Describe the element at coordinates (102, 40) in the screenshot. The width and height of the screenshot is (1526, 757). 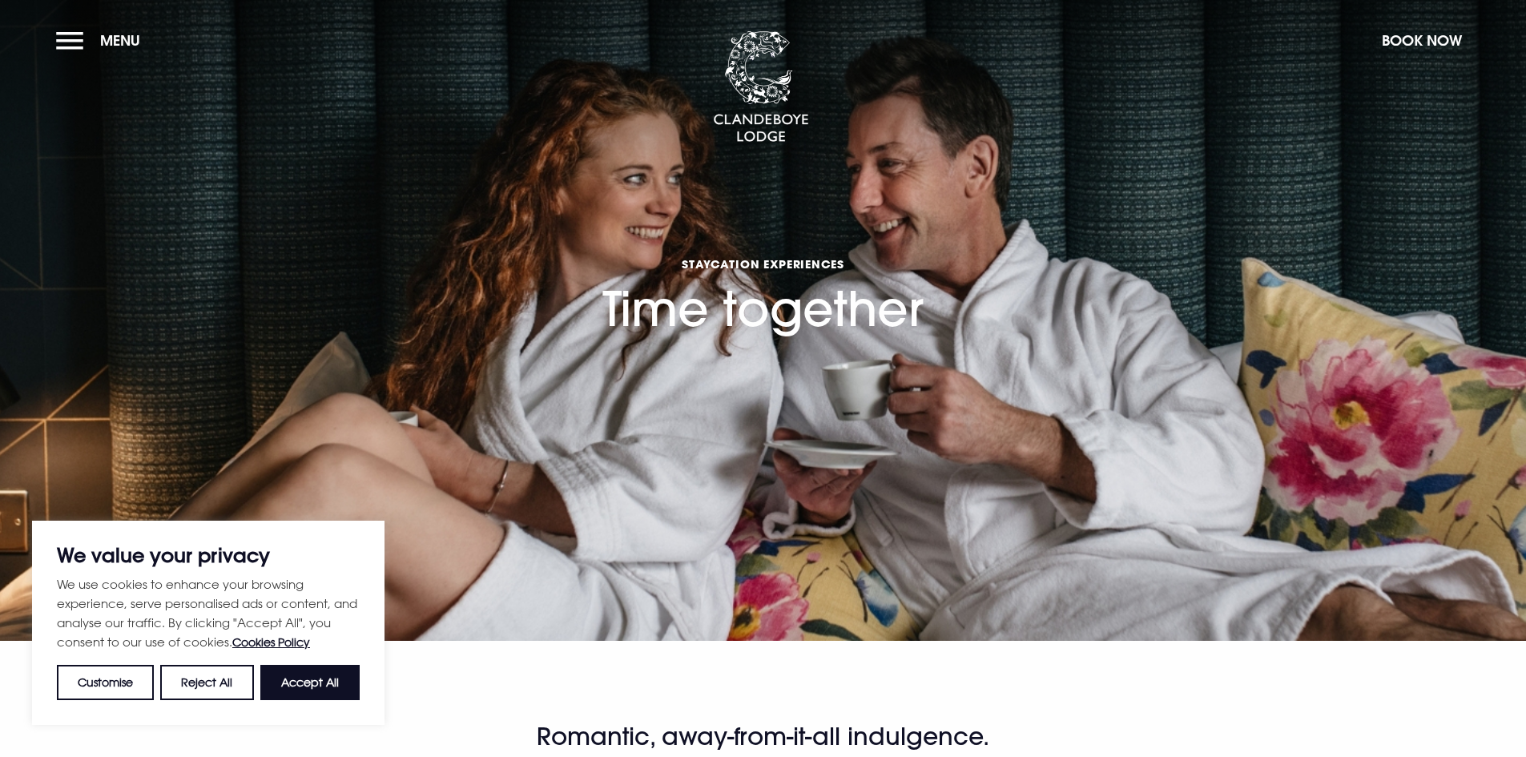
I see `button: Menu` at that location.